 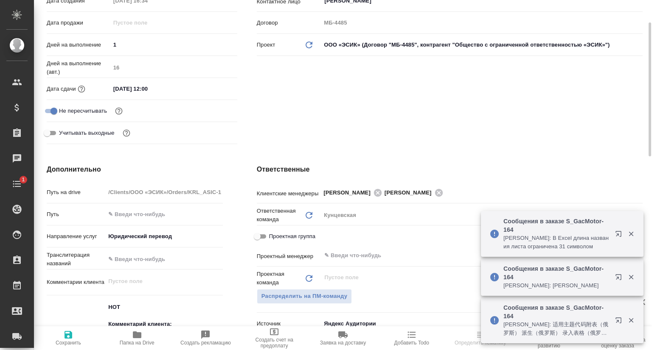 I want to click on a: 1, so click(x=17, y=184).